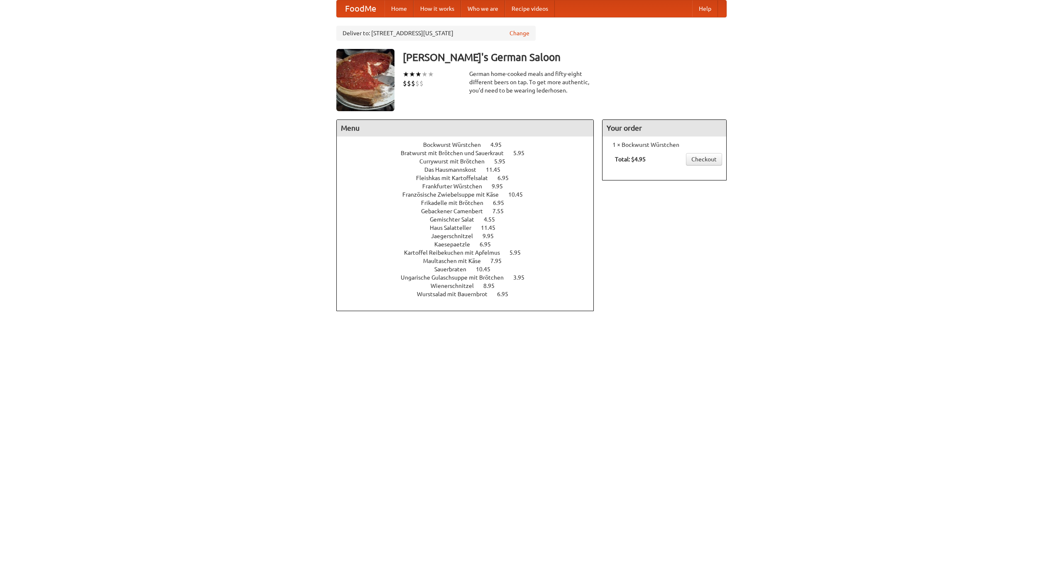 The height and width of the screenshot is (587, 1063). I want to click on a: Home, so click(399, 9).